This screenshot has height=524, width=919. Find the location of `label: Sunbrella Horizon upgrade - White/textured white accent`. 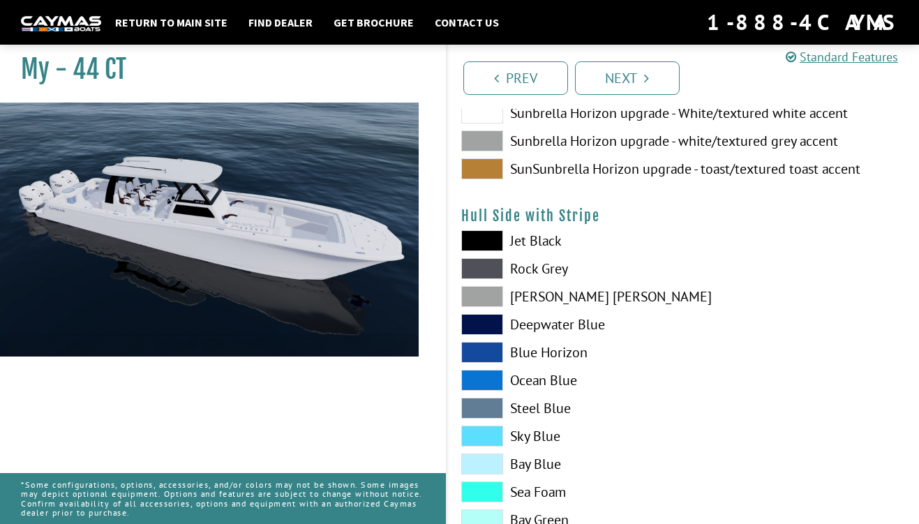

label: Sunbrella Horizon upgrade - White/textured white accent is located at coordinates (565, 113).